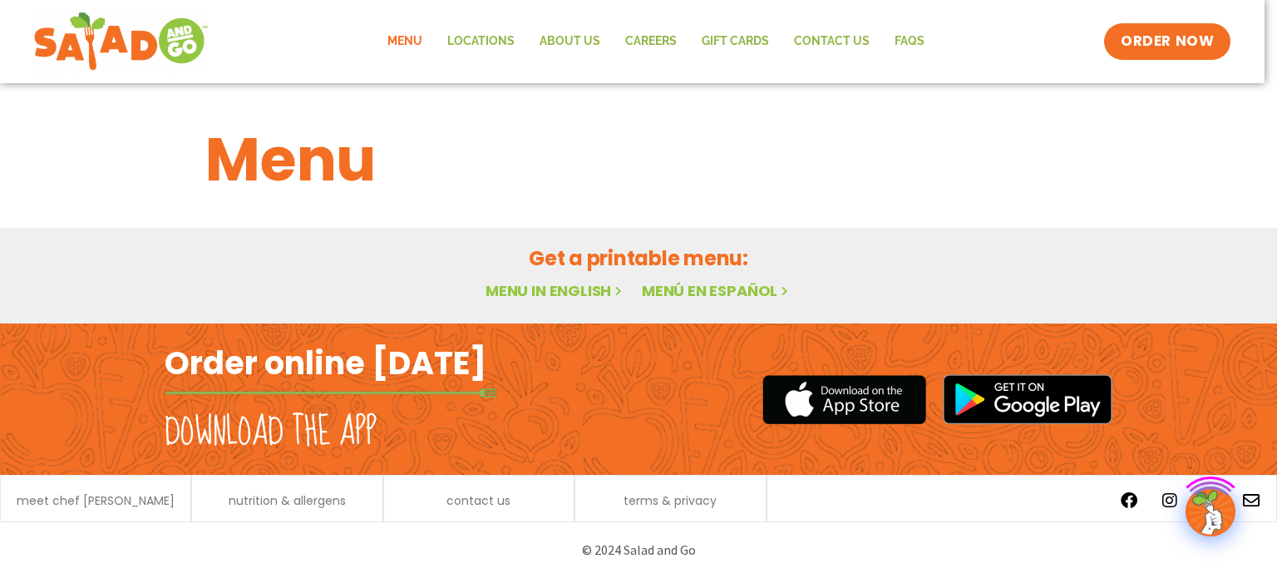  What do you see at coordinates (270, 432) in the screenshot?
I see `h2: Download the app` at bounding box center [270, 432].